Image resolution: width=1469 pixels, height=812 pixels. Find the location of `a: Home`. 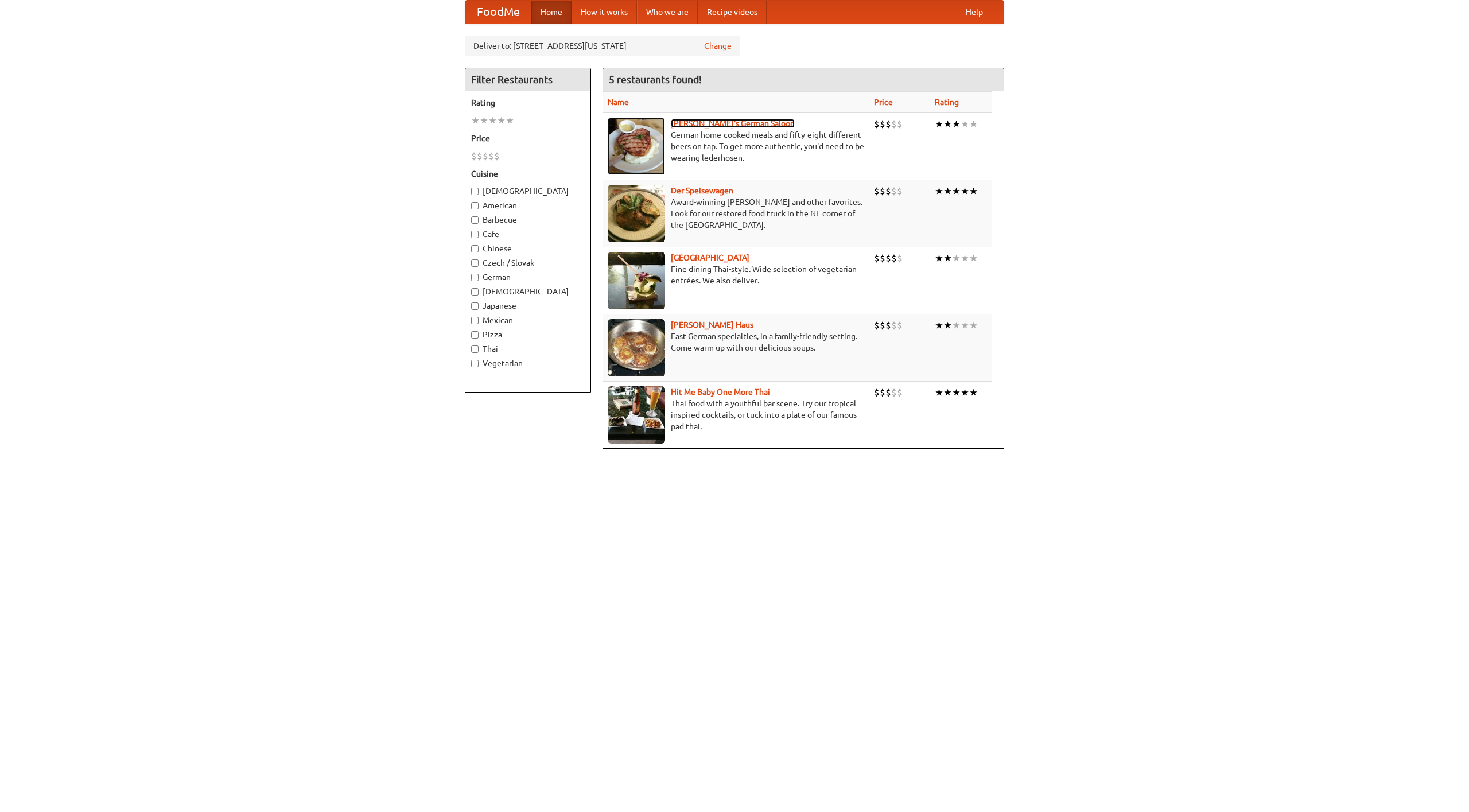

a: Home is located at coordinates (551, 12).